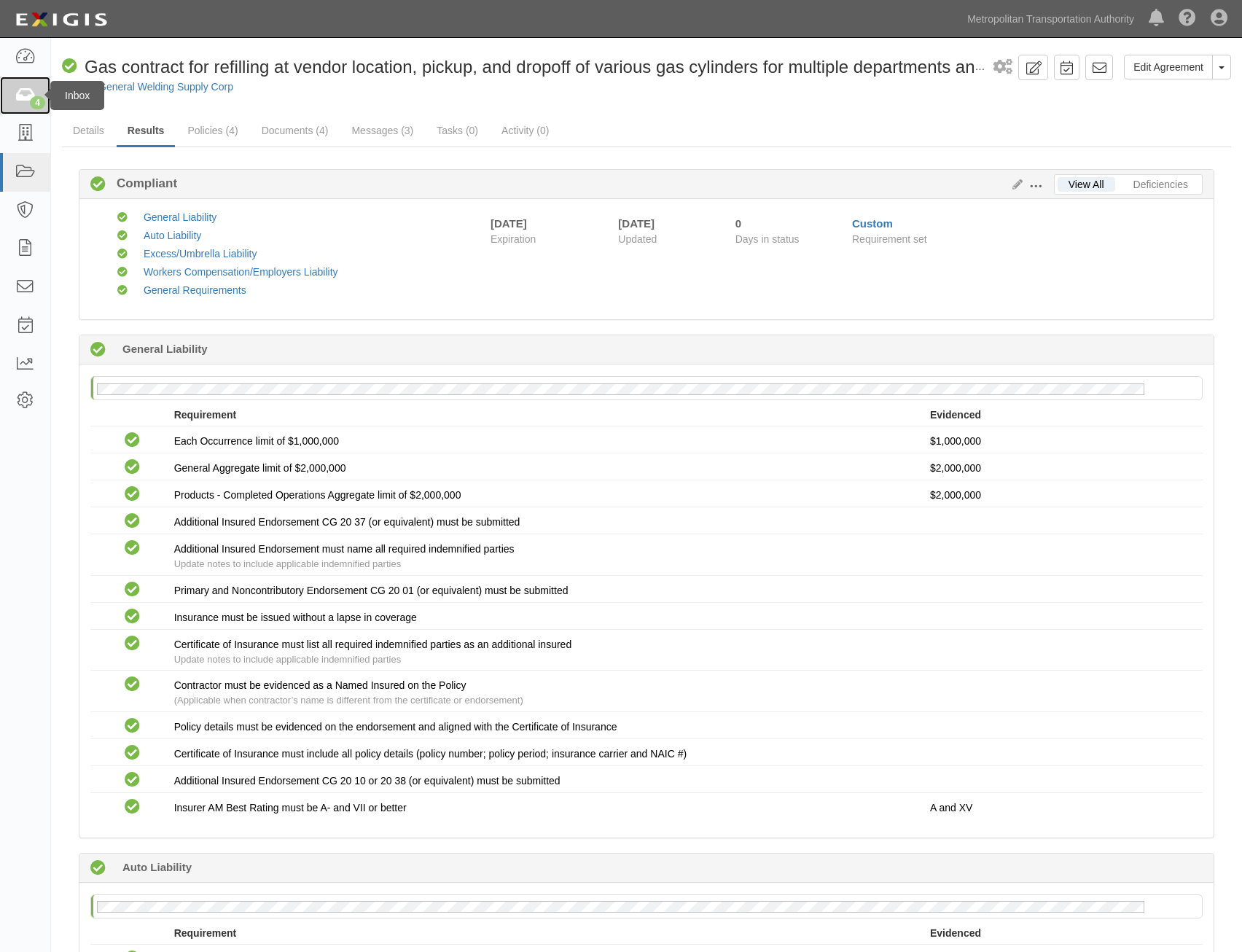  I want to click on b: Compliant, so click(141, 184).